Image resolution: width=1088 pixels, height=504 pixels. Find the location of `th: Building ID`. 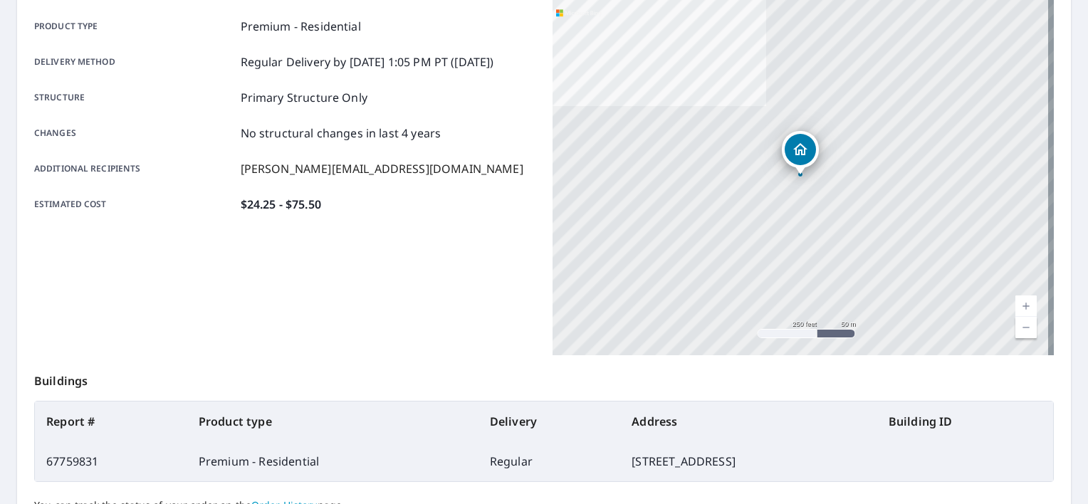

th: Building ID is located at coordinates (965, 422).